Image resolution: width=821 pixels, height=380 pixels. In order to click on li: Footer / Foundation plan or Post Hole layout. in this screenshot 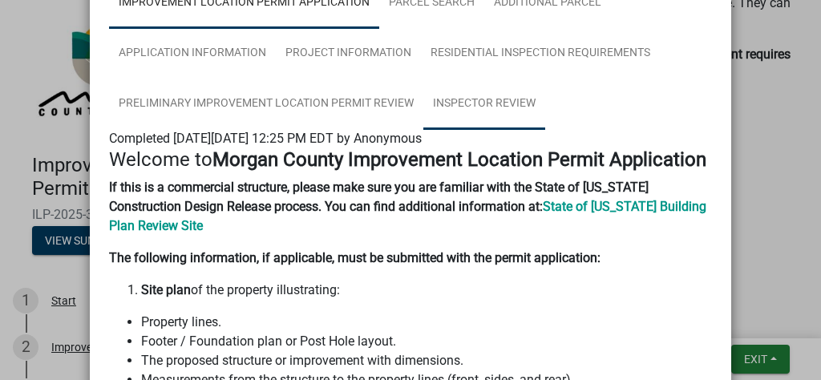, I will do `click(427, 342)`.